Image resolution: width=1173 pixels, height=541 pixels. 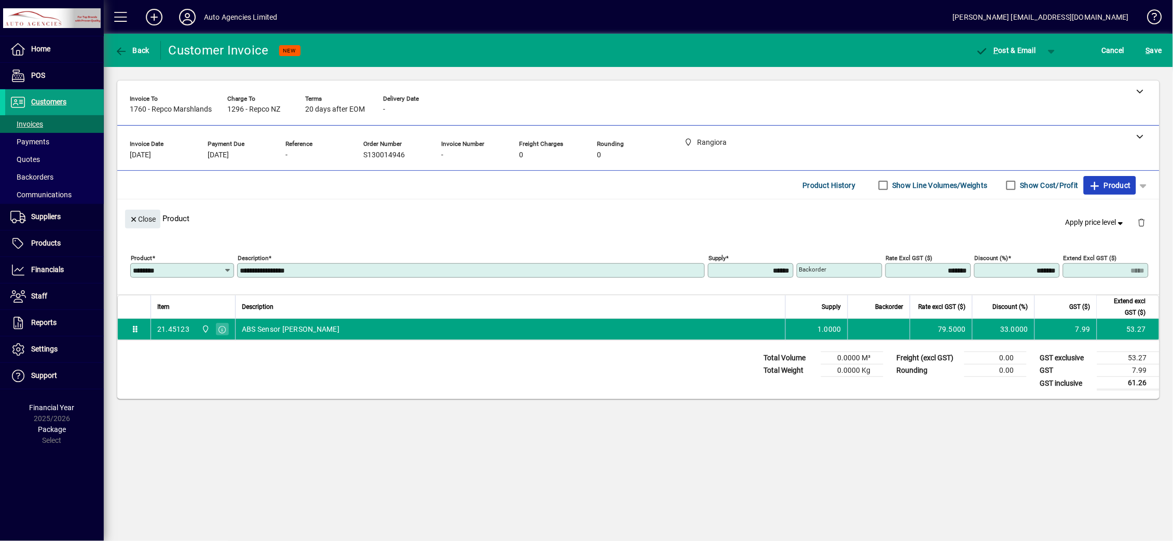 What do you see at coordinates (25, 159) in the screenshot?
I see `span: Quotes` at bounding box center [25, 159].